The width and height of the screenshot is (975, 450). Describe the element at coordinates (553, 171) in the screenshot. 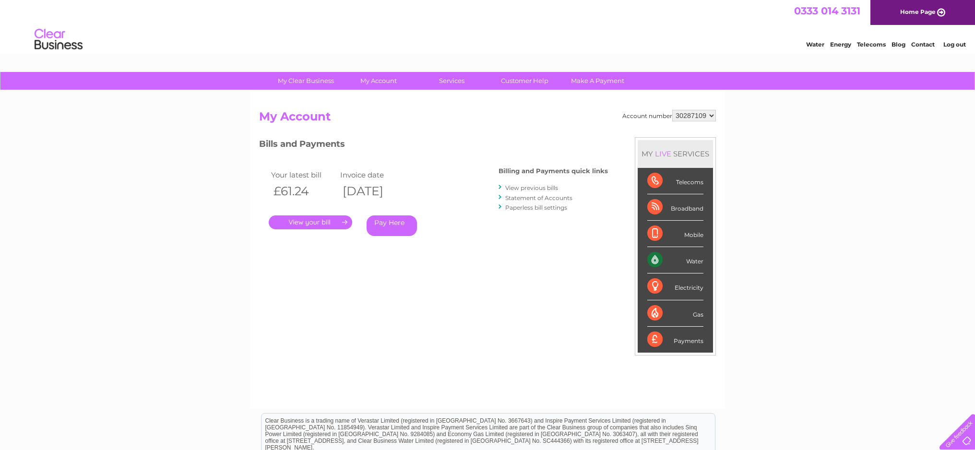

I see `h4: Billing and Payments quick links` at that location.